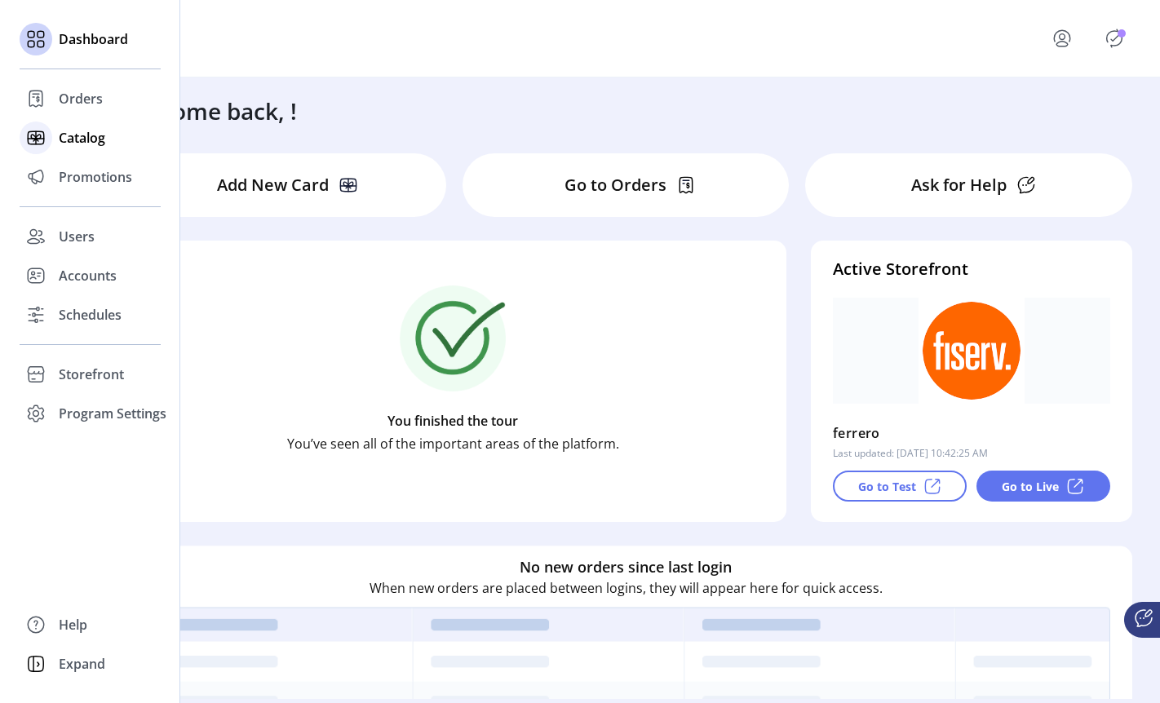 This screenshot has width=1160, height=703. Describe the element at coordinates (90, 315) in the screenshot. I see `span: Schedules` at that location.